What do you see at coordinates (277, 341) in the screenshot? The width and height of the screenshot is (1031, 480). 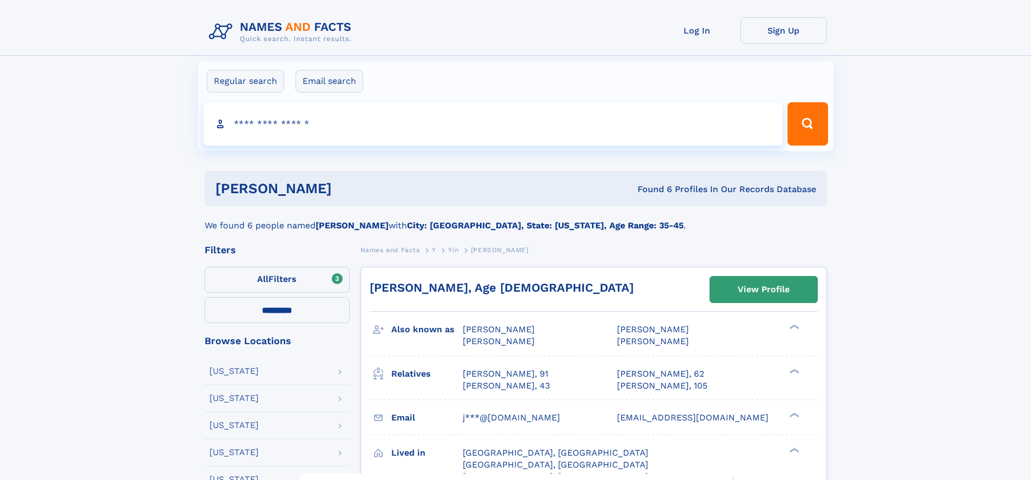 I see `div: Browse Locations` at bounding box center [277, 341].